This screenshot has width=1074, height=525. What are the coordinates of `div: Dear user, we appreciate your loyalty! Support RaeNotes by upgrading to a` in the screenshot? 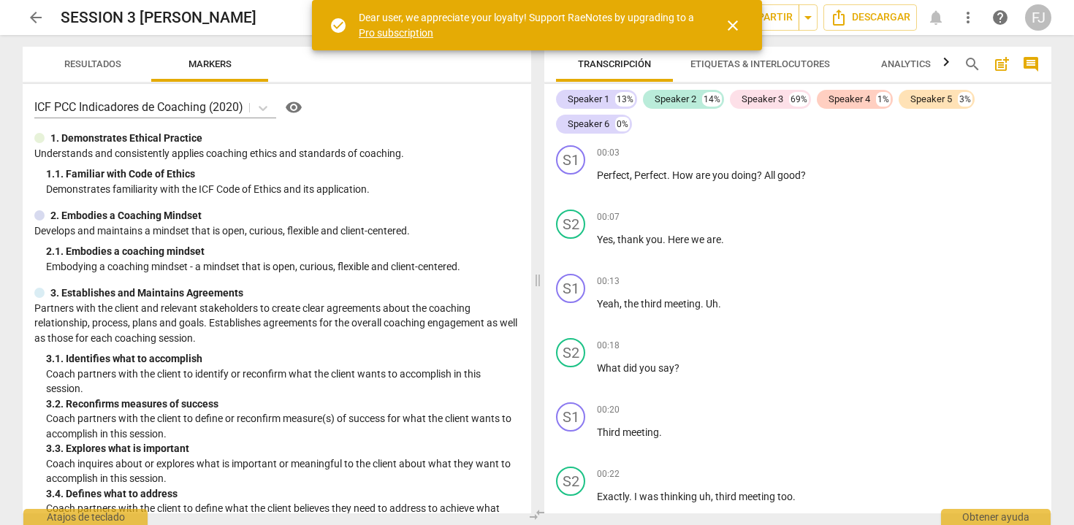 It's located at (528, 25).